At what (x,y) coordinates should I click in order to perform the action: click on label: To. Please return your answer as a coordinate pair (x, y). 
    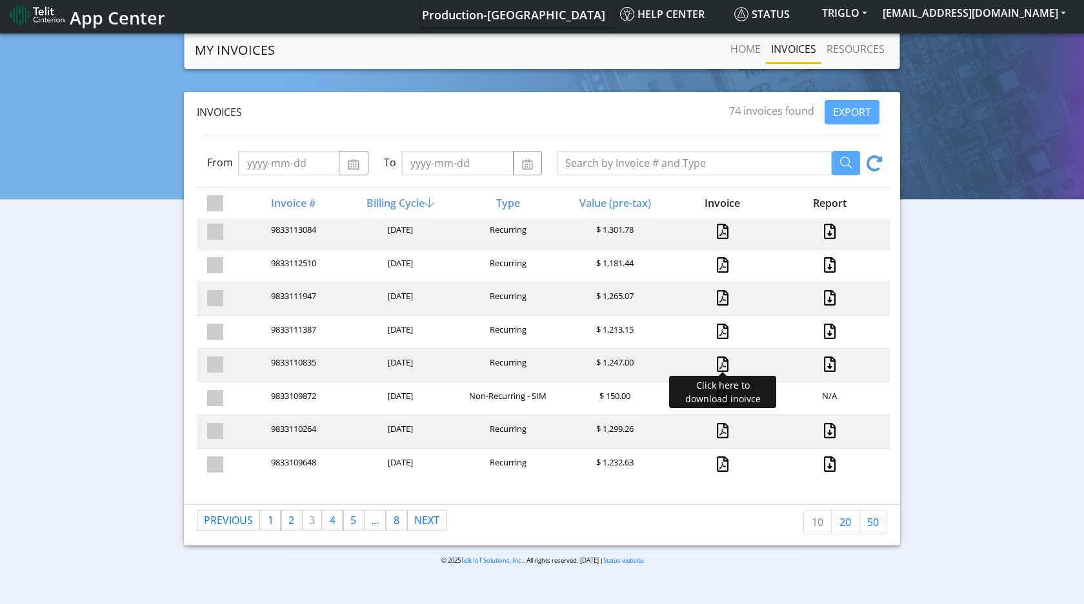
    Looking at the image, I should click on (390, 163).